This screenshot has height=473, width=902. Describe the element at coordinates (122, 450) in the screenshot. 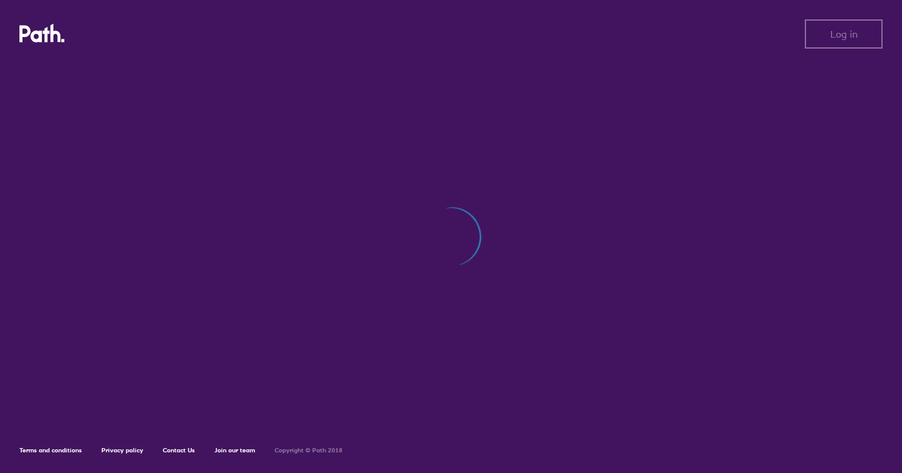

I see `a: Privacy policy` at that location.